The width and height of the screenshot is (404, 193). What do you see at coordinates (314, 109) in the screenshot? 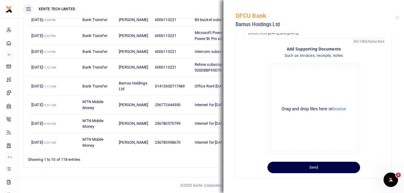
I see `div: File Uploader` at bounding box center [314, 109].